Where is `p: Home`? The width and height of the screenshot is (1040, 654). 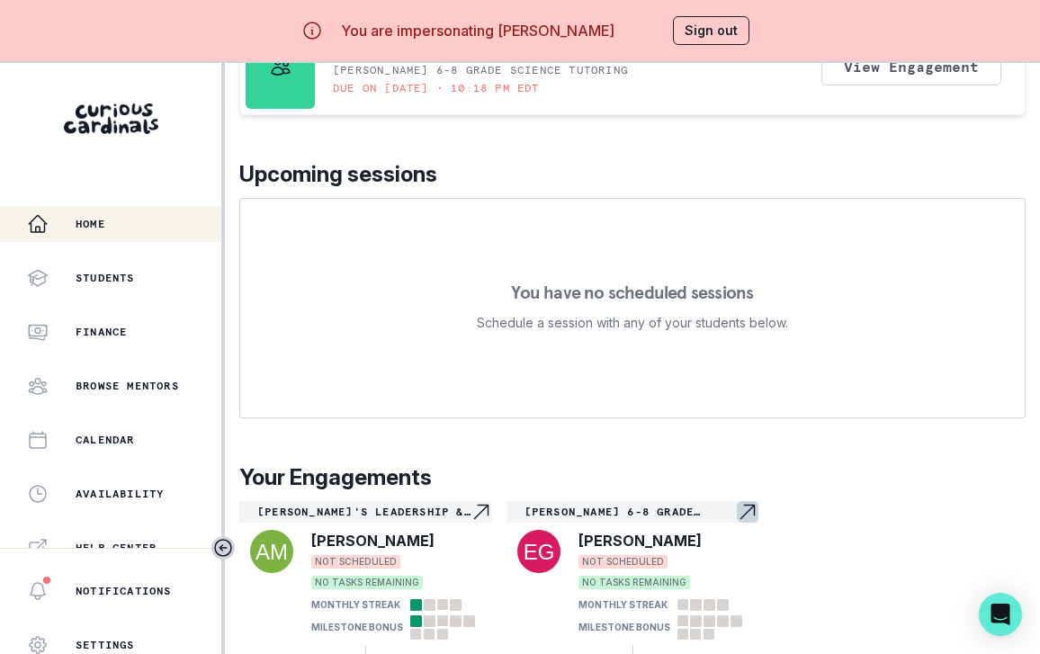 p: Home is located at coordinates (90, 224).